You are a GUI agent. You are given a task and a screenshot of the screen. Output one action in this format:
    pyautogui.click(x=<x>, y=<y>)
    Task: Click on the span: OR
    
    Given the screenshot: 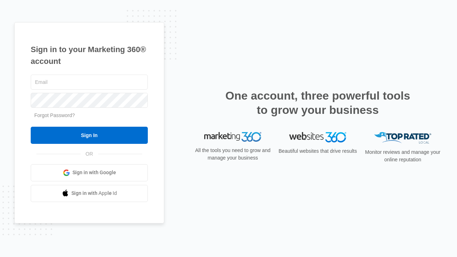 What is the action you would take?
    pyautogui.click(x=89, y=154)
    